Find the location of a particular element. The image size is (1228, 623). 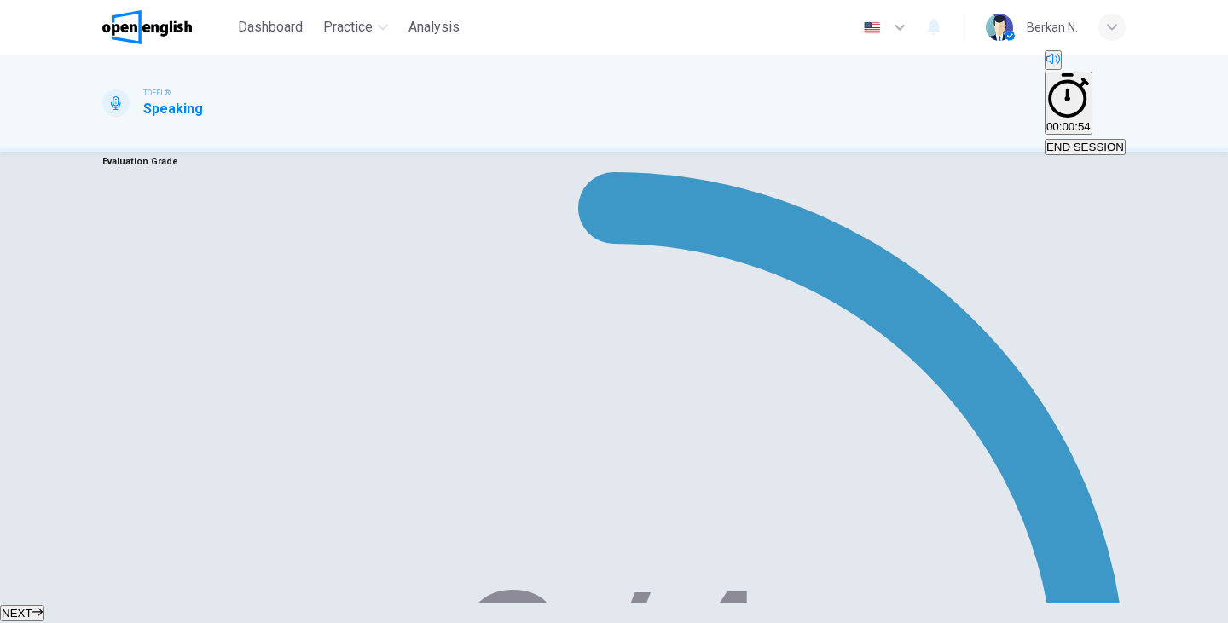

button: Analysis is located at coordinates (434, 27).